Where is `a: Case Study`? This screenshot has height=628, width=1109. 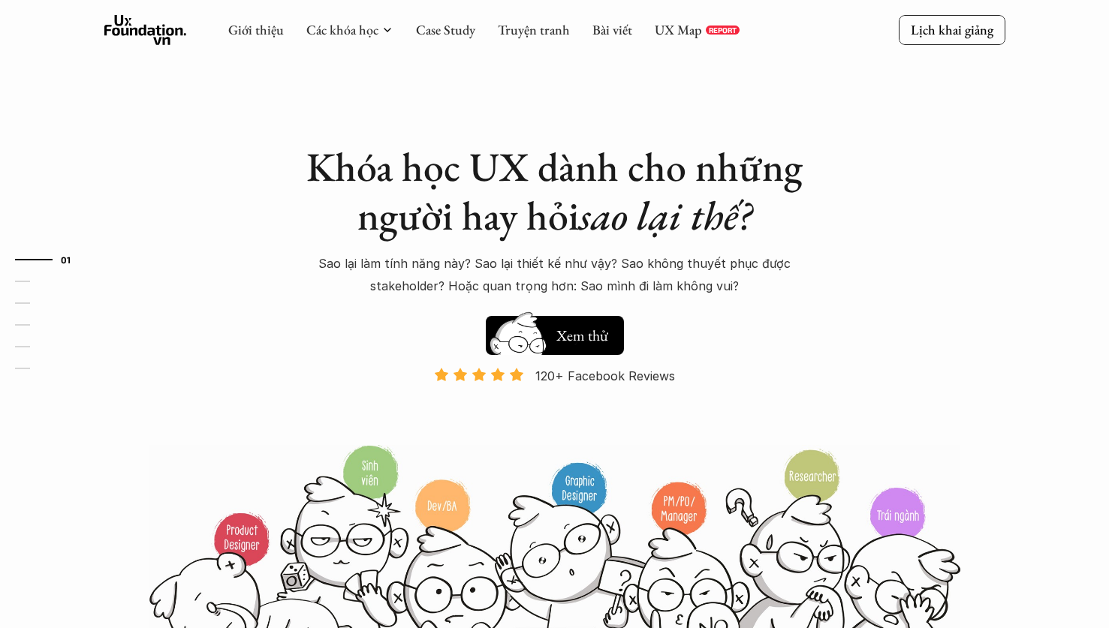
a: Case Study is located at coordinates (445, 29).